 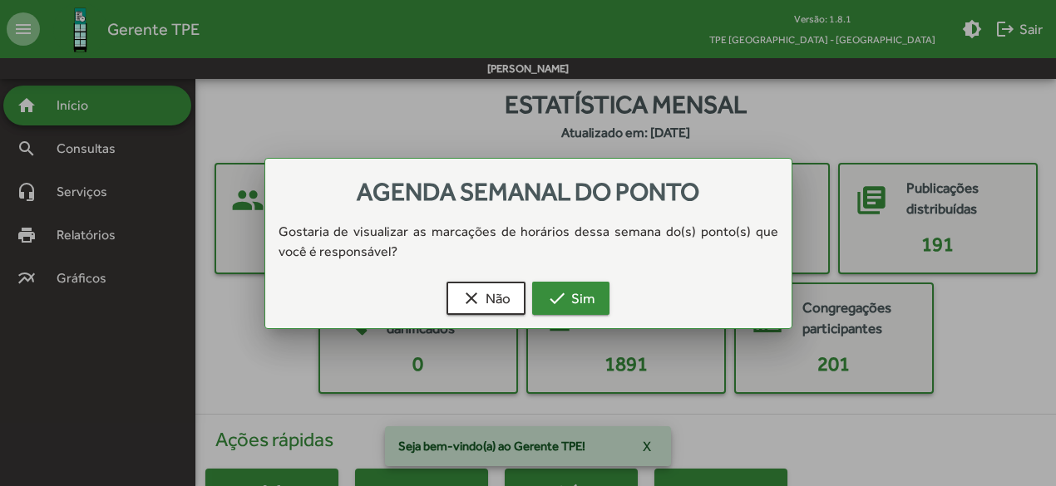 What do you see at coordinates (486, 299) in the screenshot?
I see `button: Não` at bounding box center [486, 299].